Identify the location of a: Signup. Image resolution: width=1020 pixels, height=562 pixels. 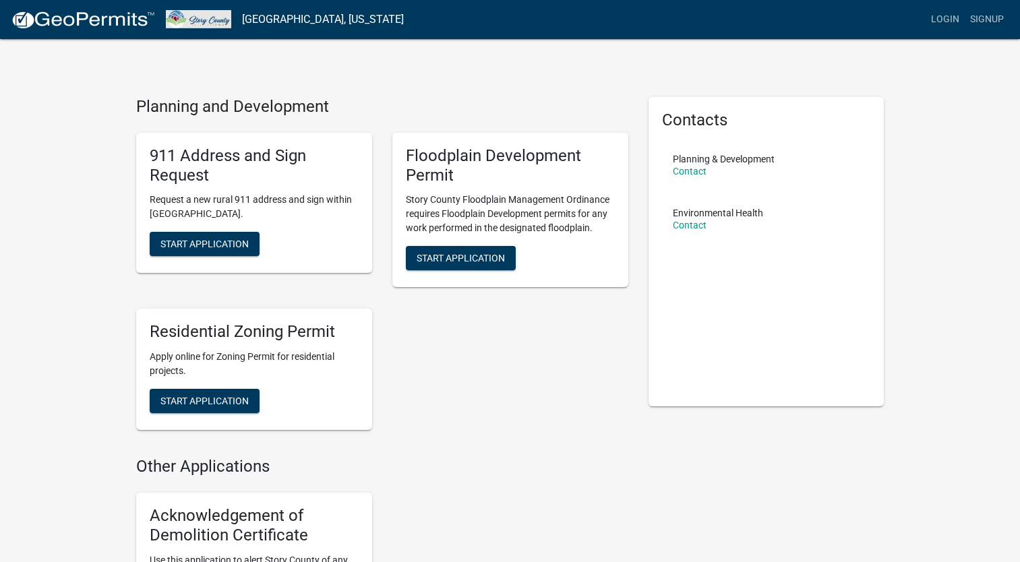
(987, 20).